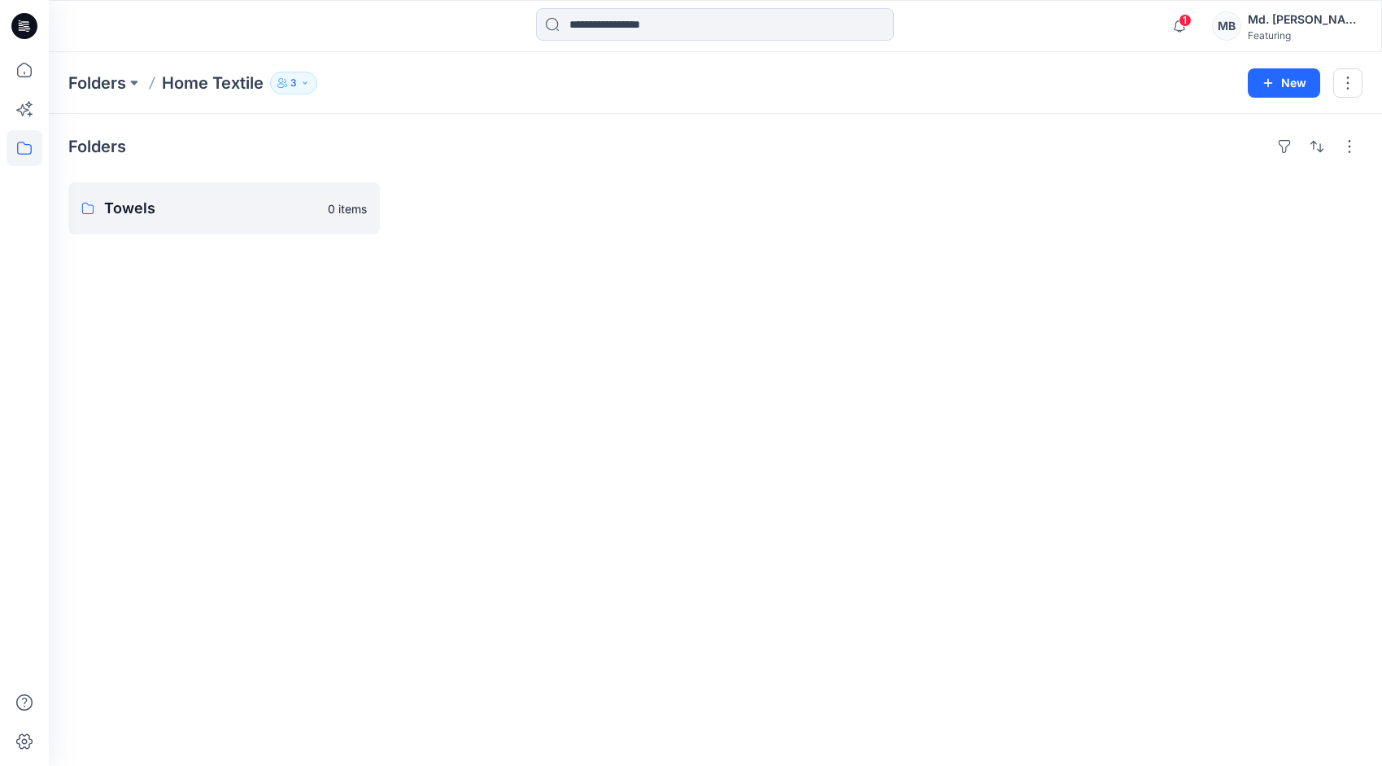  Describe the element at coordinates (1227, 26) in the screenshot. I see `div: MB` at that location.